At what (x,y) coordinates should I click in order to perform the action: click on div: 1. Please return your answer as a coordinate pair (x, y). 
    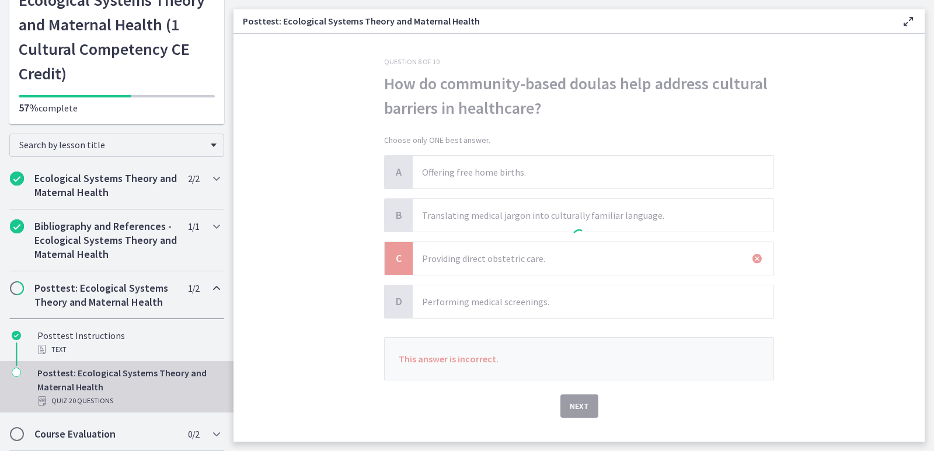
    Looking at the image, I should click on (579, 238).